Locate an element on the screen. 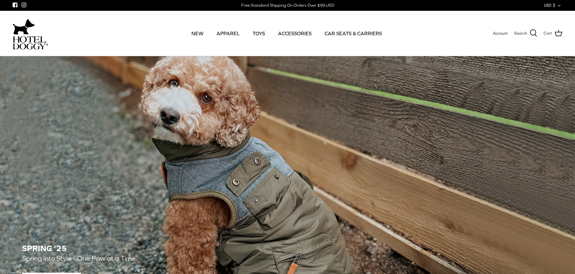 This screenshot has height=274, width=575. h2: SPRING '25 is located at coordinates (288, 248).